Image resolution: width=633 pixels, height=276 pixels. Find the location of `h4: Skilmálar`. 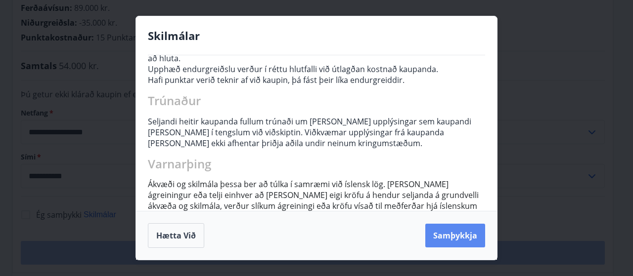

h4: Skilmálar is located at coordinates (316, 36).